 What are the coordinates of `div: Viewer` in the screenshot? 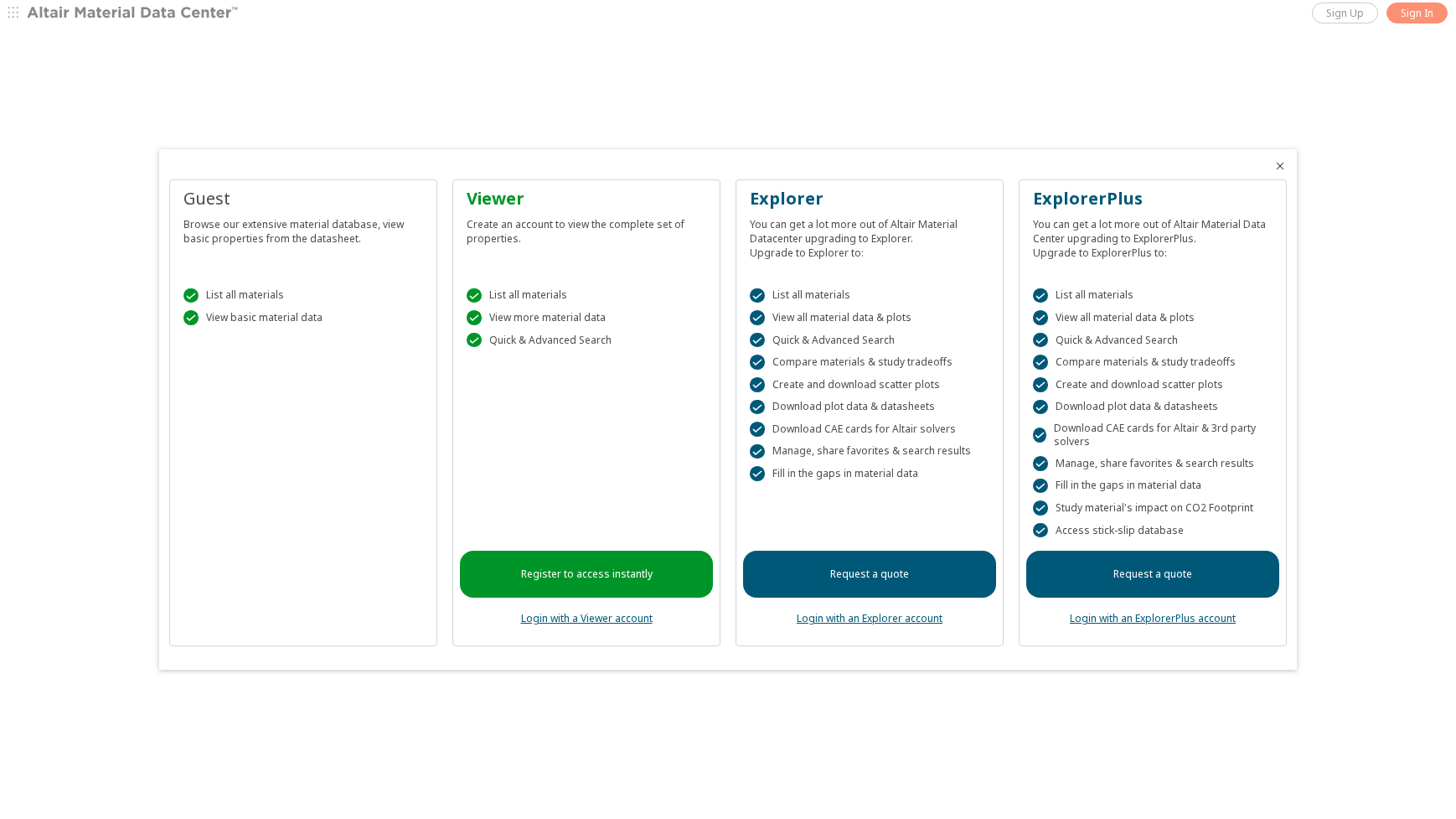 It's located at (586, 198).